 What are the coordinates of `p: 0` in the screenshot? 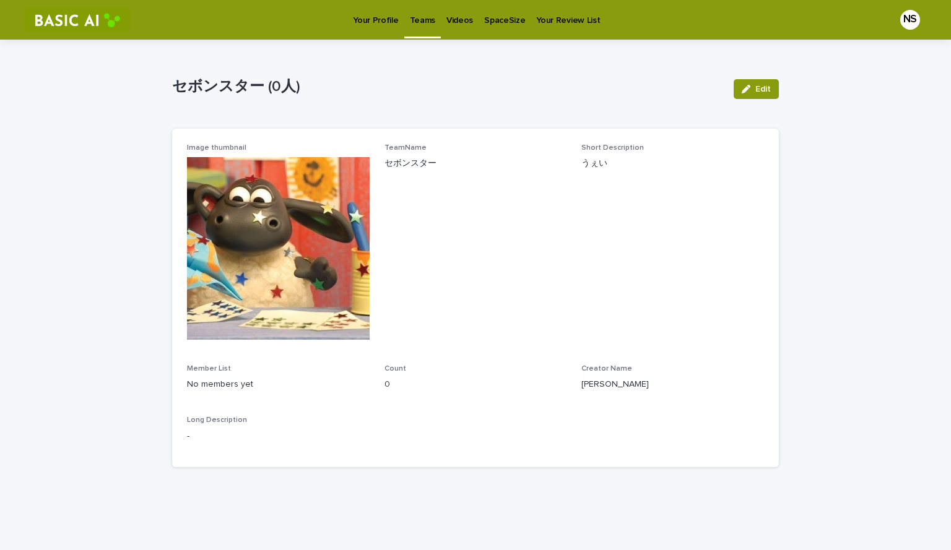 It's located at (476, 385).